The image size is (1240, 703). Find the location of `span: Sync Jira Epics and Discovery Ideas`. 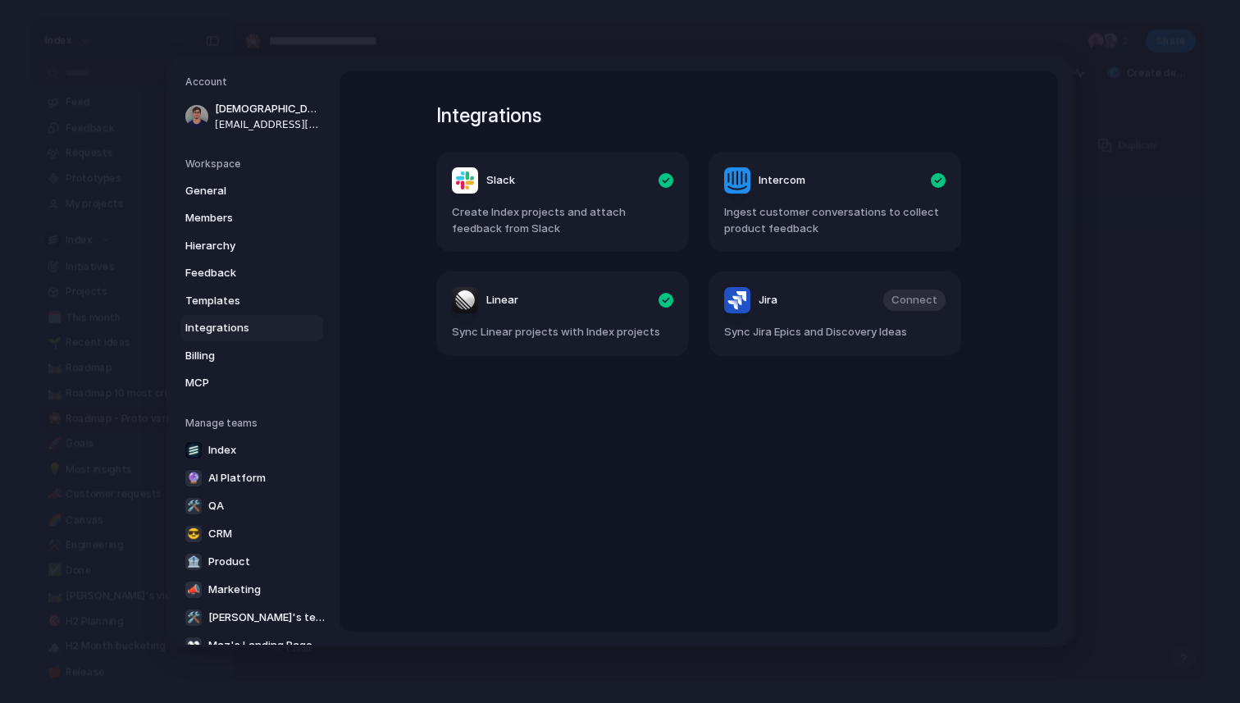

span: Sync Jira Epics and Discovery Ideas is located at coordinates (835, 332).